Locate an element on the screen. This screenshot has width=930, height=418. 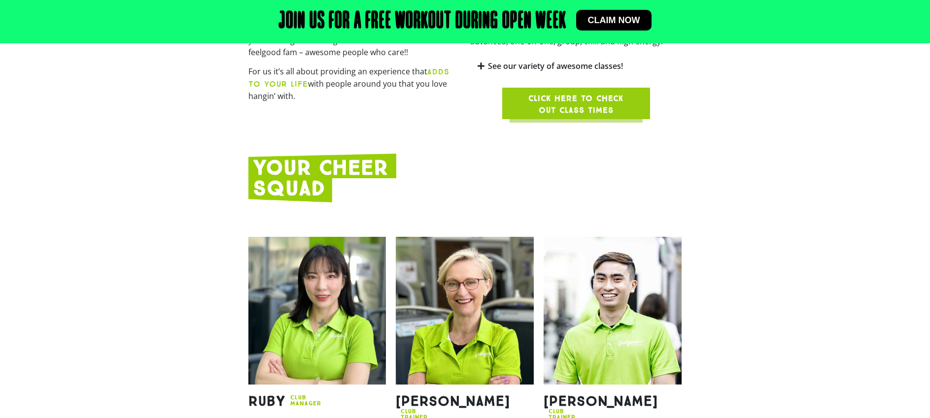
a: See our variety of awesome classes! is located at coordinates (555, 66).